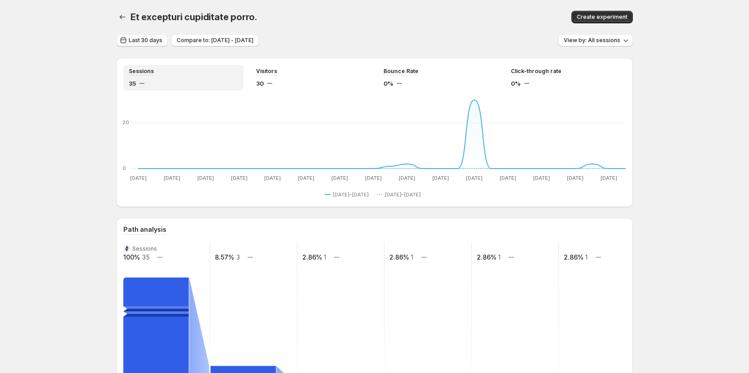 This screenshot has height=373, width=749. What do you see at coordinates (194, 17) in the screenshot?
I see `span: Et excepturi cupiditate porro.` at bounding box center [194, 17].